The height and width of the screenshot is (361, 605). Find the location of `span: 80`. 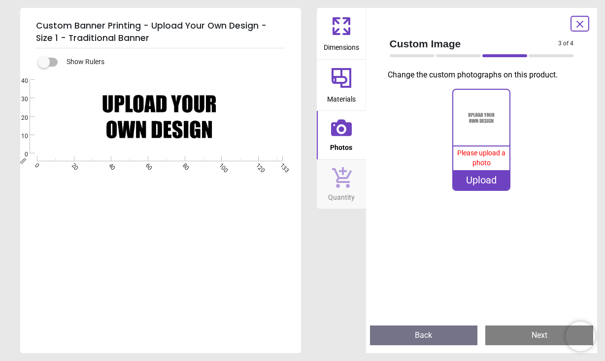

span: 80 is located at coordinates (183, 165).